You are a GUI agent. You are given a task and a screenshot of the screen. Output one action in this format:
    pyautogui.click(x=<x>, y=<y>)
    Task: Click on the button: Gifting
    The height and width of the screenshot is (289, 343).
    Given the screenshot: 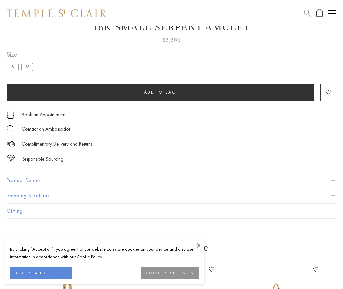 What is the action you would take?
    pyautogui.click(x=171, y=211)
    